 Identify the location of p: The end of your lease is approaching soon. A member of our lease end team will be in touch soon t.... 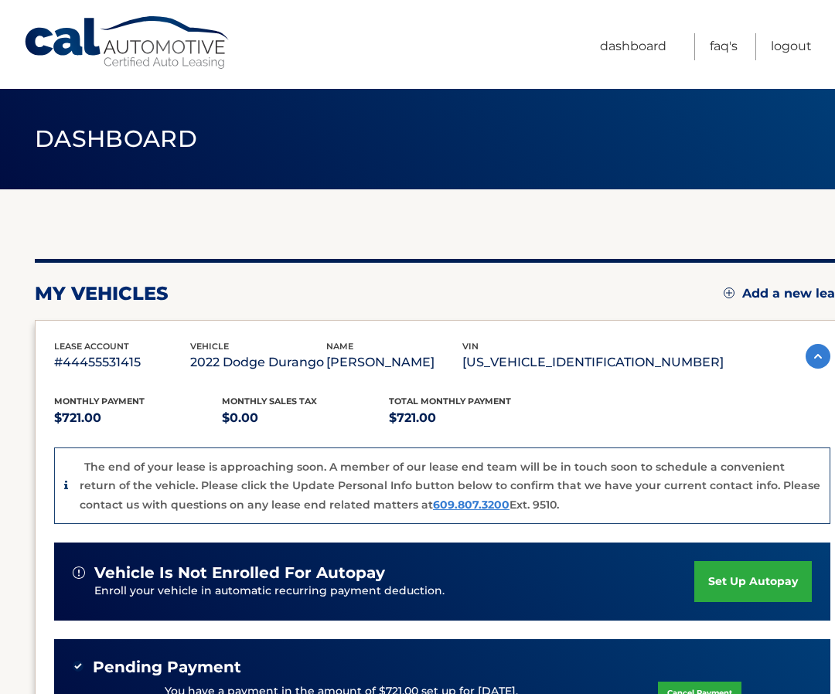
(450, 486).